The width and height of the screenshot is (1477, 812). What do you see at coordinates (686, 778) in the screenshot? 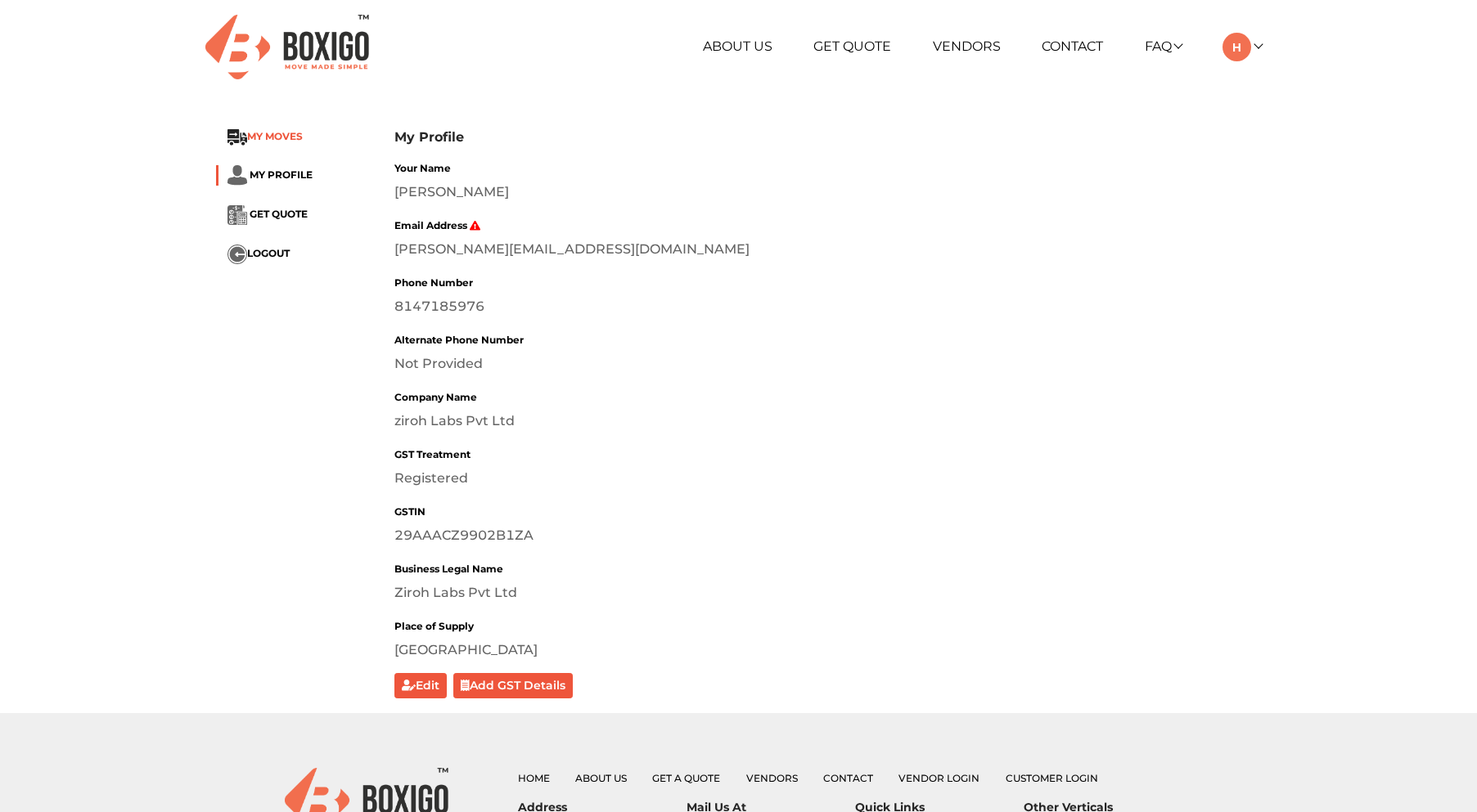
I see `a: Get a Quote` at bounding box center [686, 778].